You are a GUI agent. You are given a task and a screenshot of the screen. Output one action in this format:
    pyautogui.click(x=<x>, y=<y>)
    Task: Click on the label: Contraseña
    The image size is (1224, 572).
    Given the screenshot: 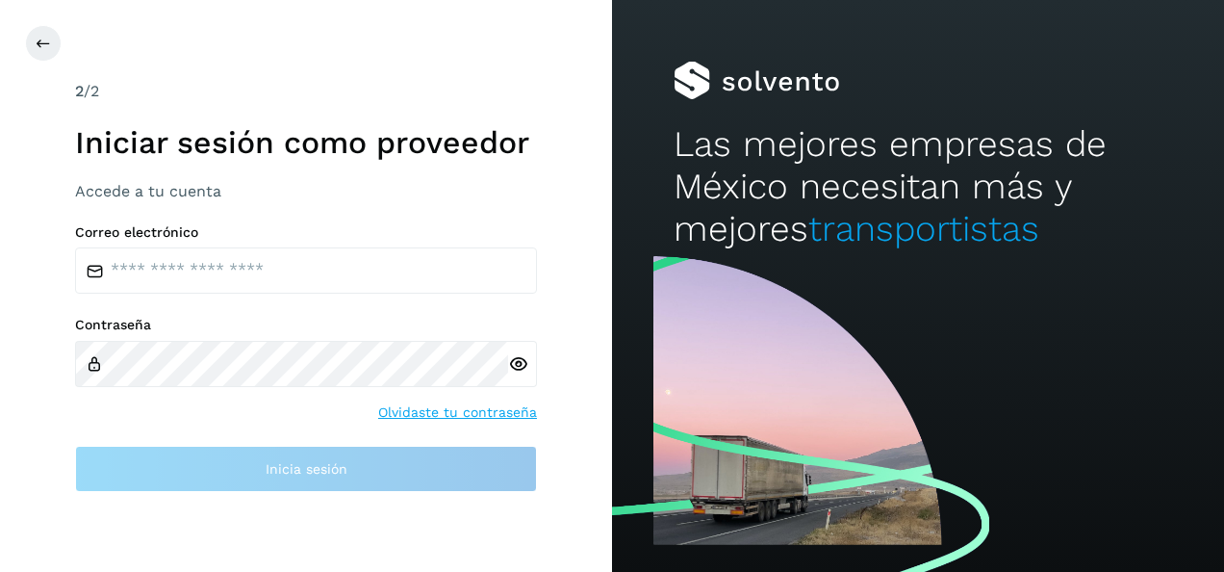 What is the action you would take?
    pyautogui.click(x=306, y=324)
    